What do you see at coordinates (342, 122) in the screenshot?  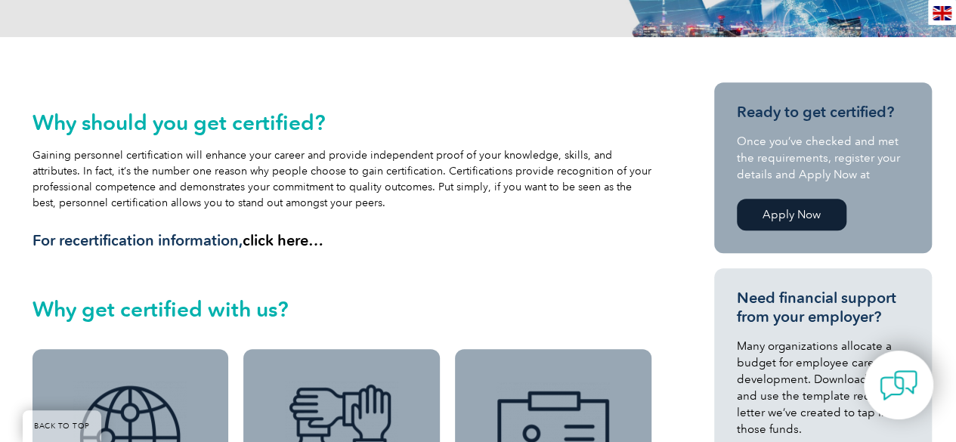 I see `h2: Why should you get certified?` at bounding box center [342, 122].